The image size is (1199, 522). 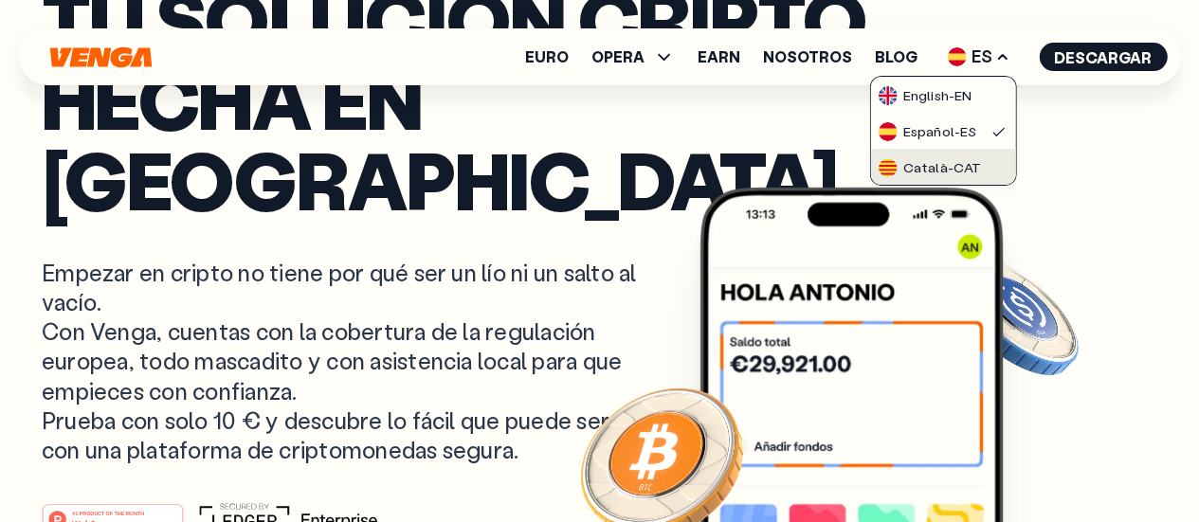 What do you see at coordinates (719, 57) in the screenshot?
I see `a: Earn` at bounding box center [719, 57].